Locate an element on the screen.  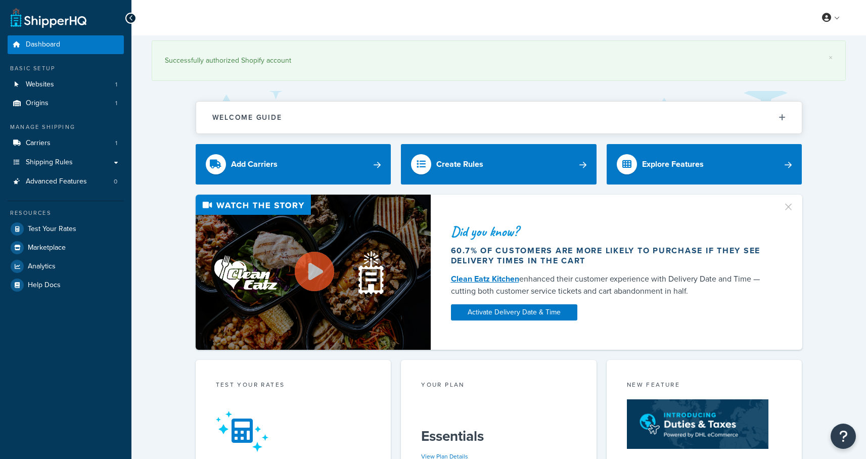
li: Test Your Rates is located at coordinates (66, 229).